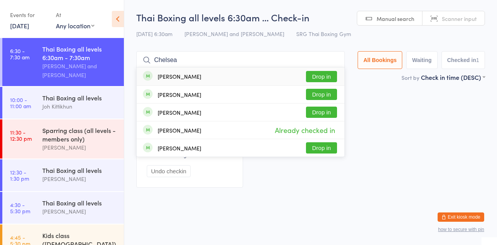  I want to click on span: SRG Thai Boxing Gym, so click(323, 34).